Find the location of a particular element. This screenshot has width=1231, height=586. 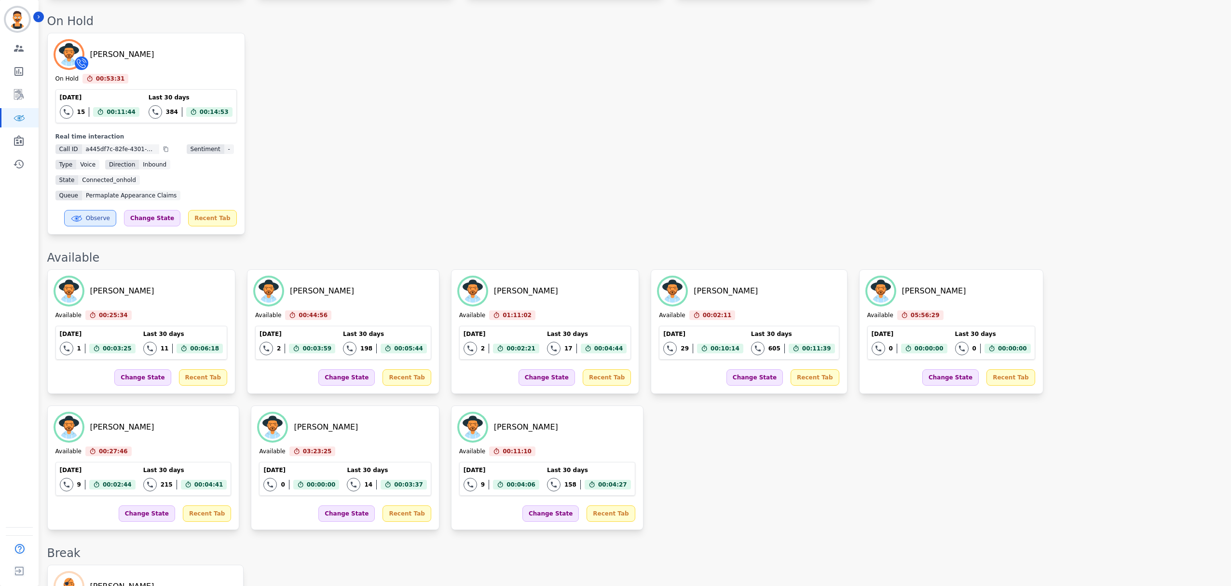

span: inbound is located at coordinates (154, 165).